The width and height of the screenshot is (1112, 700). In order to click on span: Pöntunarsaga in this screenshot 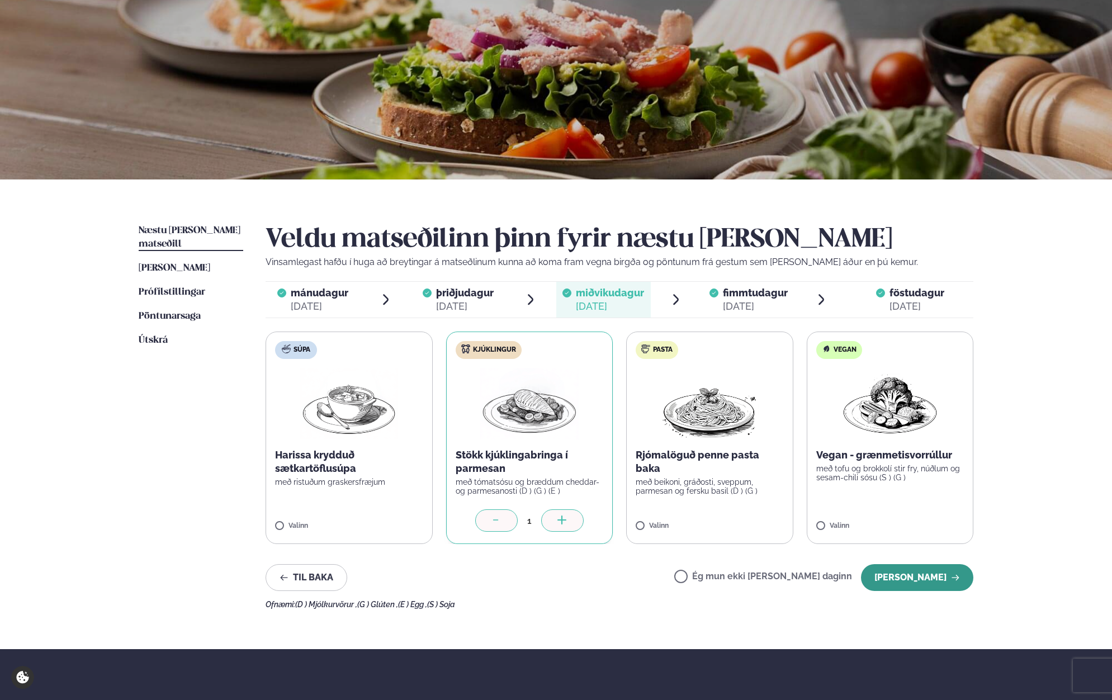, I will do `click(169, 316)`.